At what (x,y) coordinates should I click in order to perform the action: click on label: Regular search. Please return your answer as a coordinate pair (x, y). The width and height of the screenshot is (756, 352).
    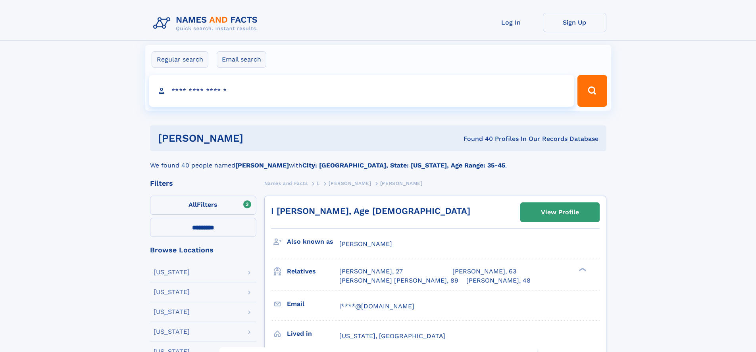
    Looking at the image, I should click on (180, 60).